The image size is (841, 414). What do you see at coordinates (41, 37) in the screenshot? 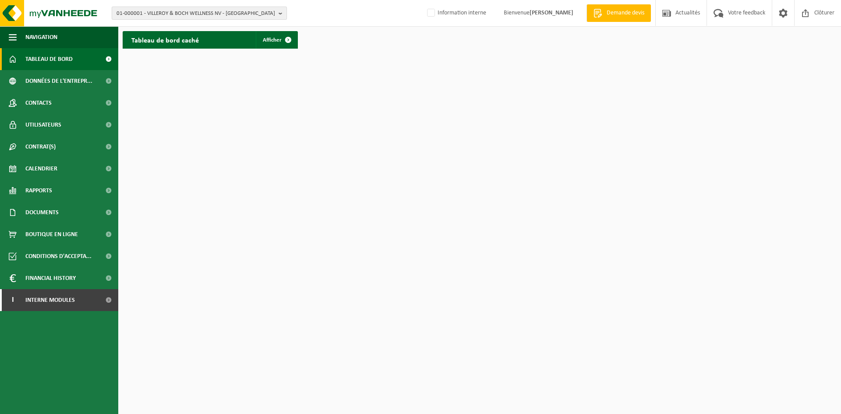
I see `span: Navigation` at bounding box center [41, 37].